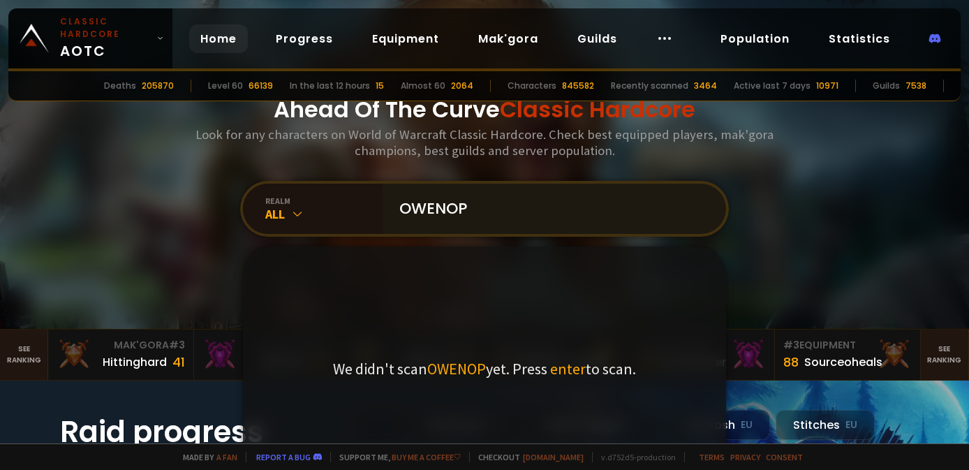 Image resolution: width=969 pixels, height=470 pixels. What do you see at coordinates (462, 86) in the screenshot?
I see `div: 2064` at bounding box center [462, 86].